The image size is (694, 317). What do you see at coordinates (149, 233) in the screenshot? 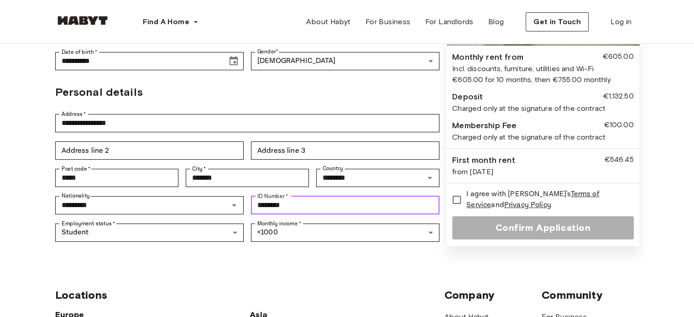
I see `div: Student` at bounding box center [149, 233].